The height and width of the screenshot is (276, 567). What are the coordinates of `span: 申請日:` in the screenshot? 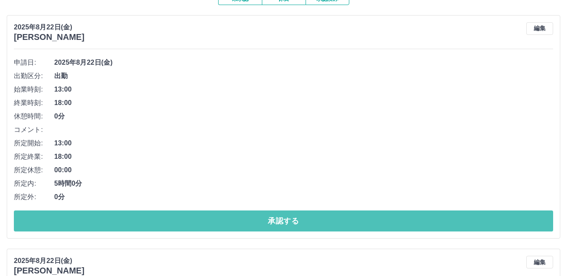 It's located at (34, 63).